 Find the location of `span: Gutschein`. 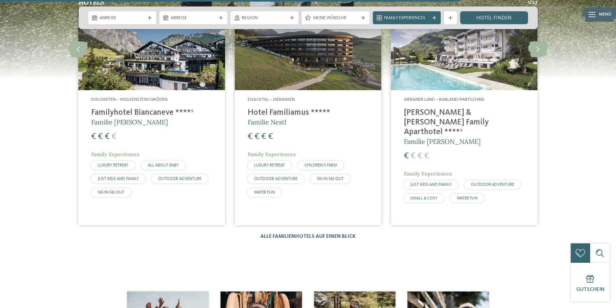

span: Gutschein is located at coordinates (590, 290).